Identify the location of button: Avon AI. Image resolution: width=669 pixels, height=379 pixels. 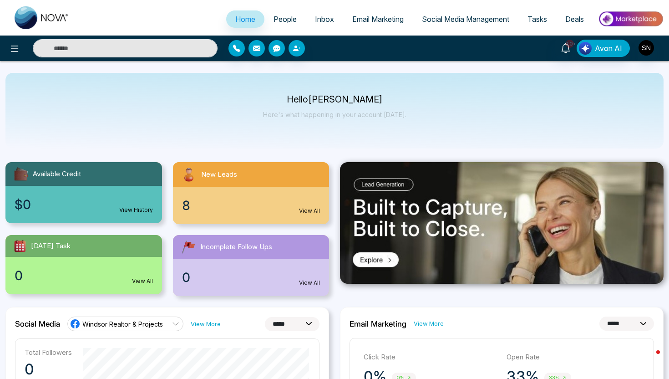
(603, 48).